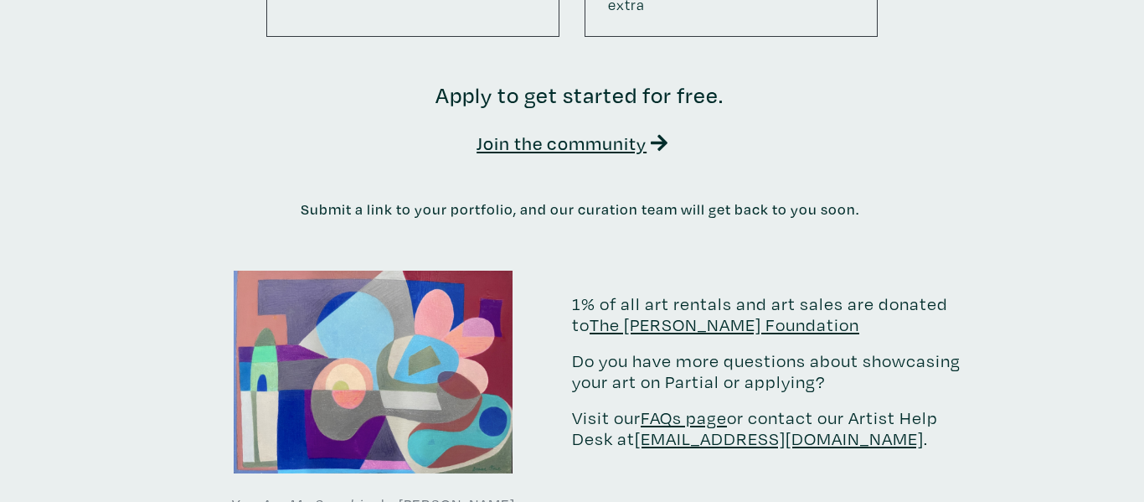  What do you see at coordinates (561, 143) in the screenshot?
I see `u: Join the community` at bounding box center [561, 143].